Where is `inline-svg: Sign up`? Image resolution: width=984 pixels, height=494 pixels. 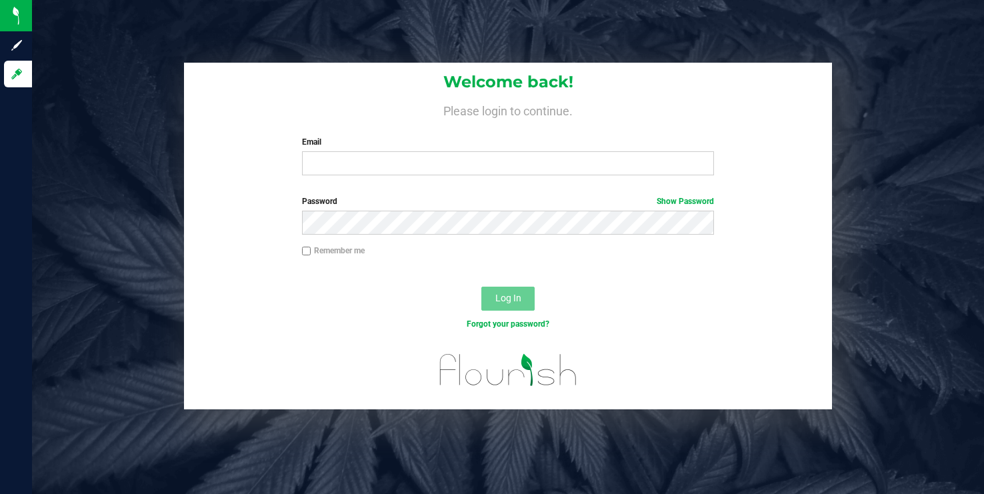 inline-svg: Sign up is located at coordinates (17, 45).